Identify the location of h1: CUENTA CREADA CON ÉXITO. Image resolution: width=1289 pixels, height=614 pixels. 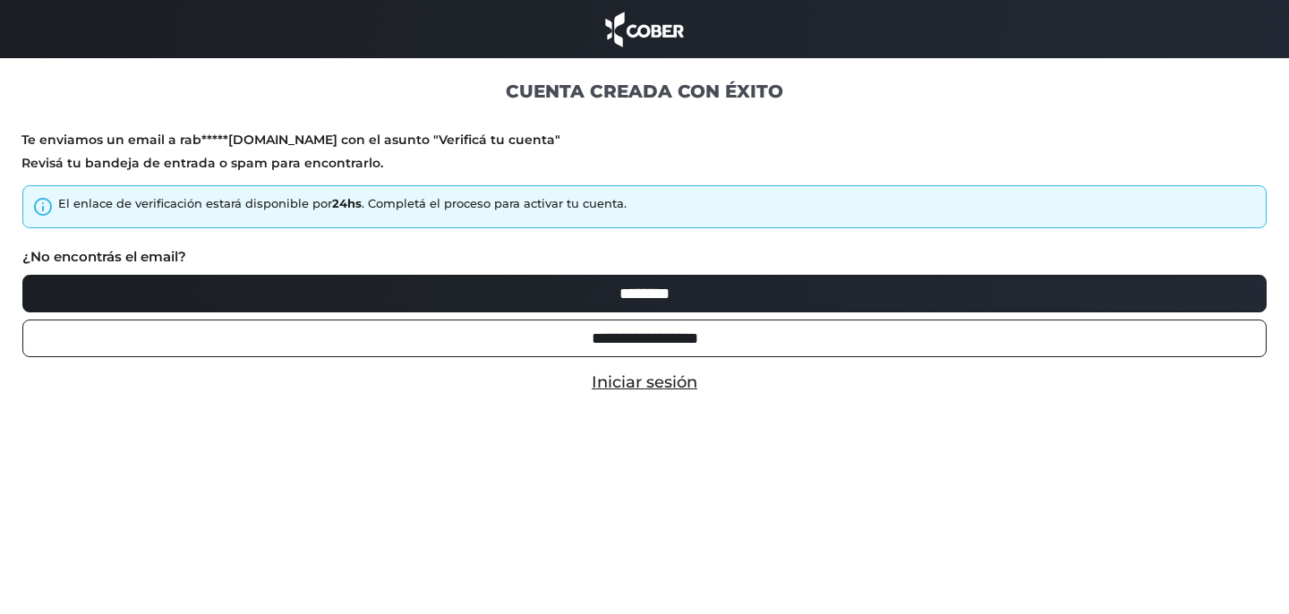
(644, 91).